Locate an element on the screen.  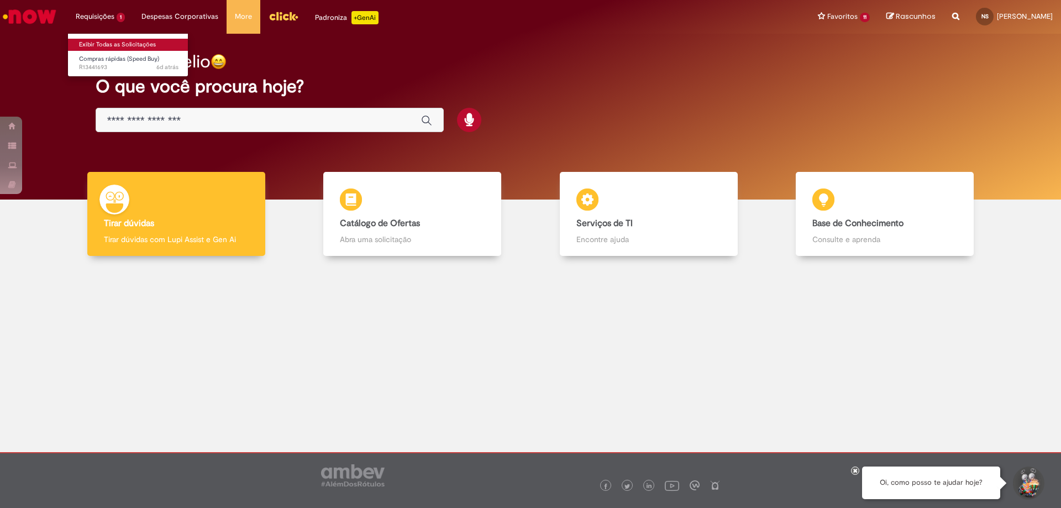
a: Tirar dúvidas Tirar dúvidas com Lupi Assist e Gen Ai is located at coordinates (176, 214).